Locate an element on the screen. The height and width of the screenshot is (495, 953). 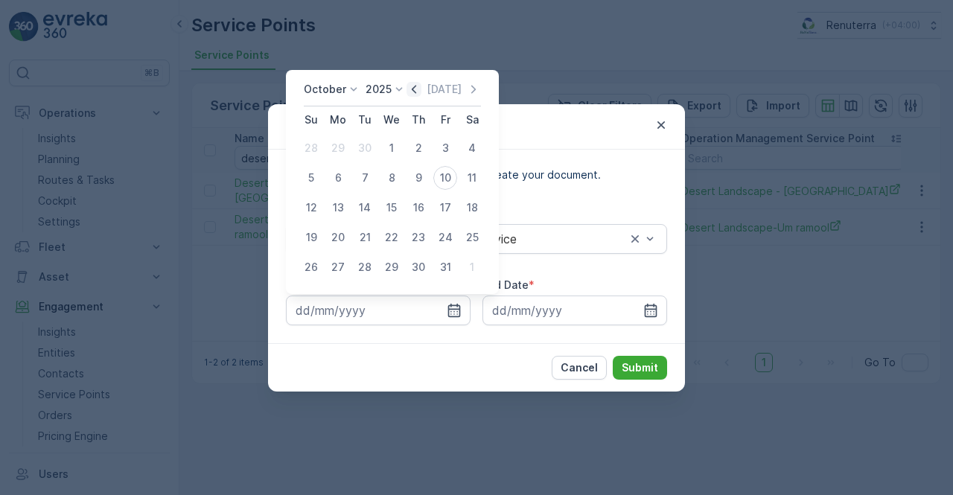
div: 15 is located at coordinates (392, 208).